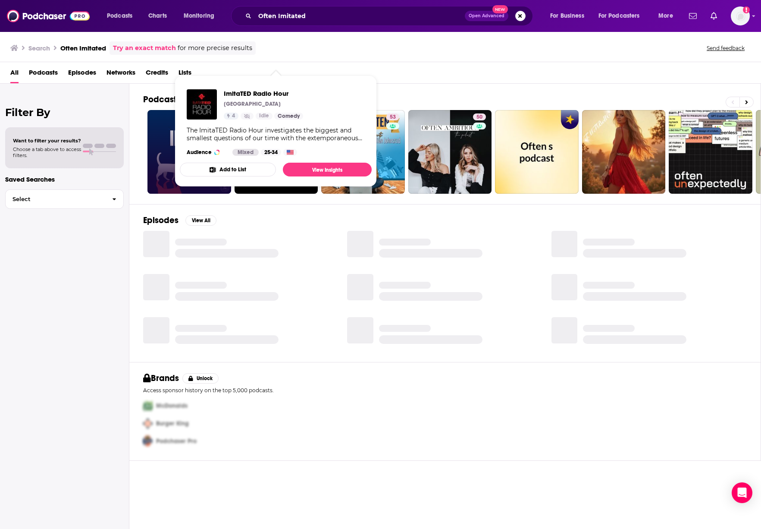 The image size is (761, 529). What do you see at coordinates (157, 74) in the screenshot?
I see `a: Credits` at bounding box center [157, 74].